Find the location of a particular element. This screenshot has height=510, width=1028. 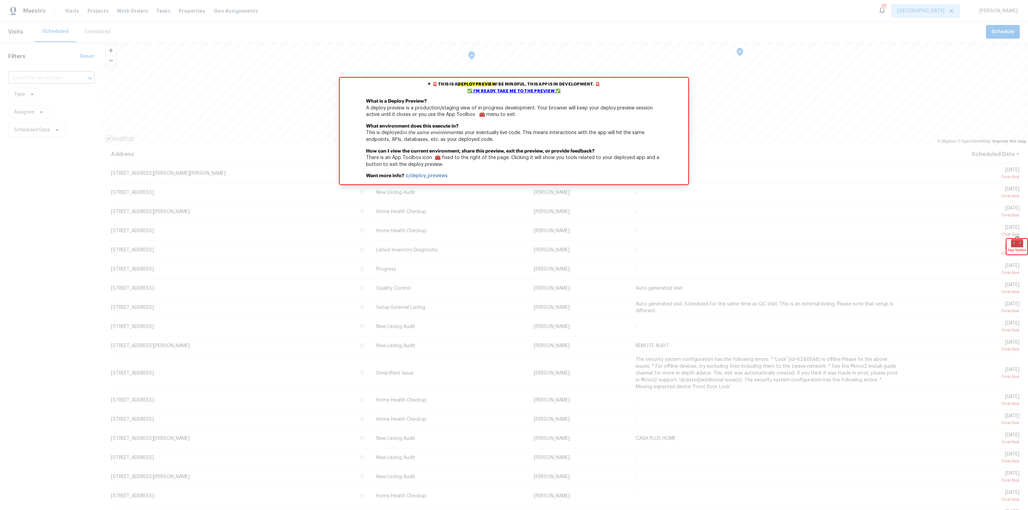

em: in the same environment is located at coordinates (430, 133).